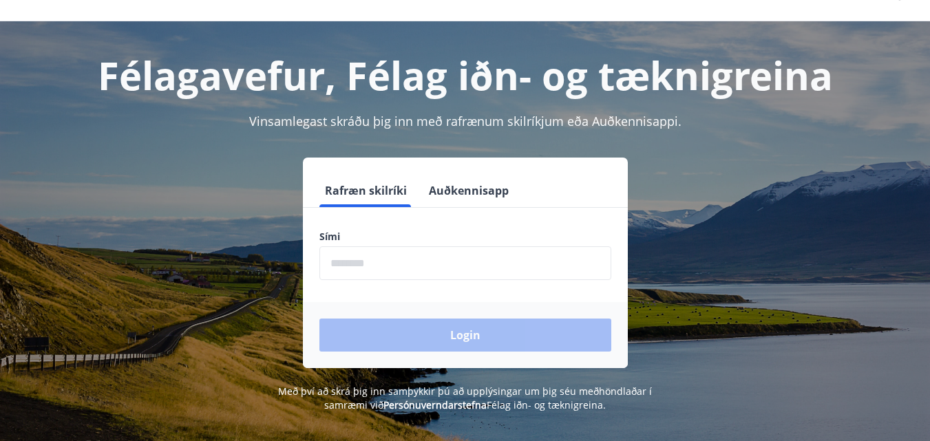 This screenshot has height=441, width=930. Describe the element at coordinates (465, 398) in the screenshot. I see `span: Með því að skrá þig inn samþykkir þú að upplýsingar um þig séu meðhöndlaðar í samræmi við Félag i...` at that location.